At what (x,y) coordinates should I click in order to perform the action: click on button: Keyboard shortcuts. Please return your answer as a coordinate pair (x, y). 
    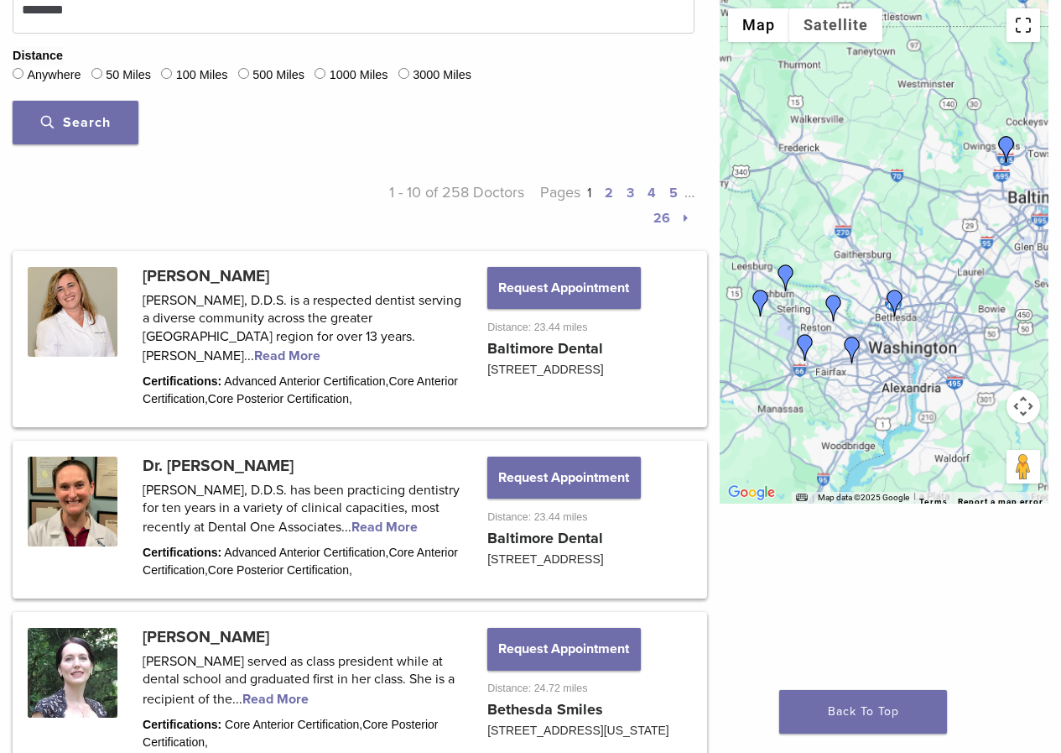
    Looking at the image, I should click on (802, 498).